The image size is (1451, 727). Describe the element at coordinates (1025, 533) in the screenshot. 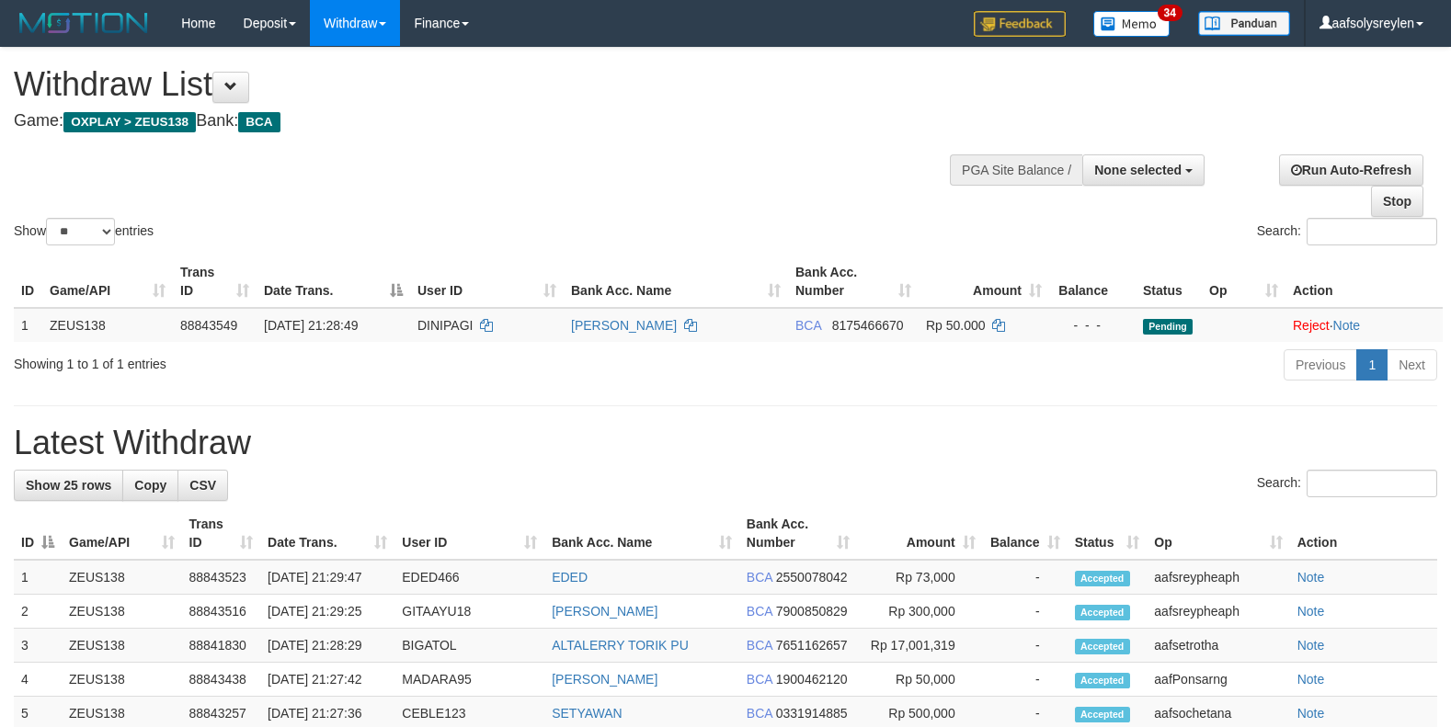

I see `th: Balance: activate to sort column ascending` at that location.